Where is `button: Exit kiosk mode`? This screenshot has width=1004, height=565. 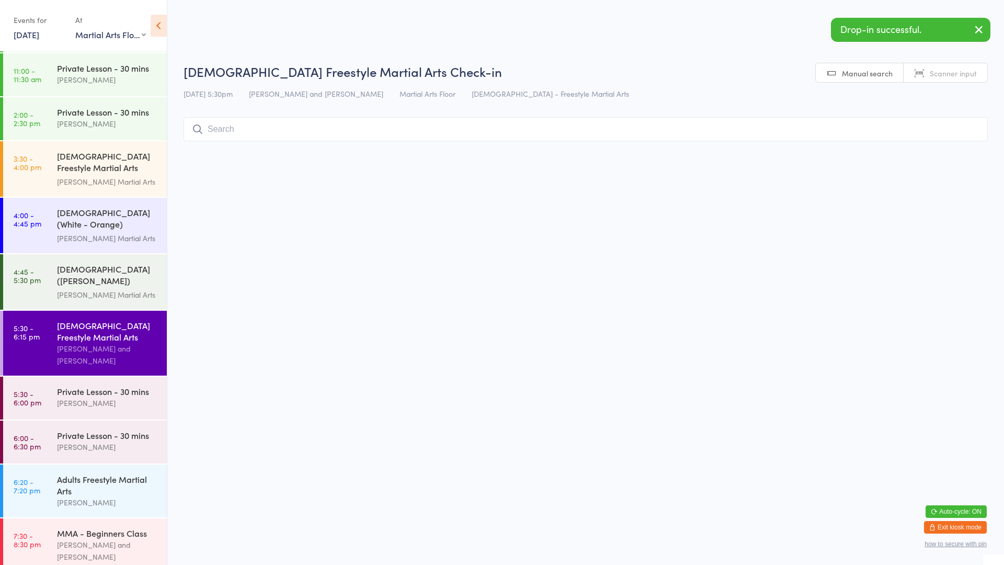 button: Exit kiosk mode is located at coordinates (955, 527).